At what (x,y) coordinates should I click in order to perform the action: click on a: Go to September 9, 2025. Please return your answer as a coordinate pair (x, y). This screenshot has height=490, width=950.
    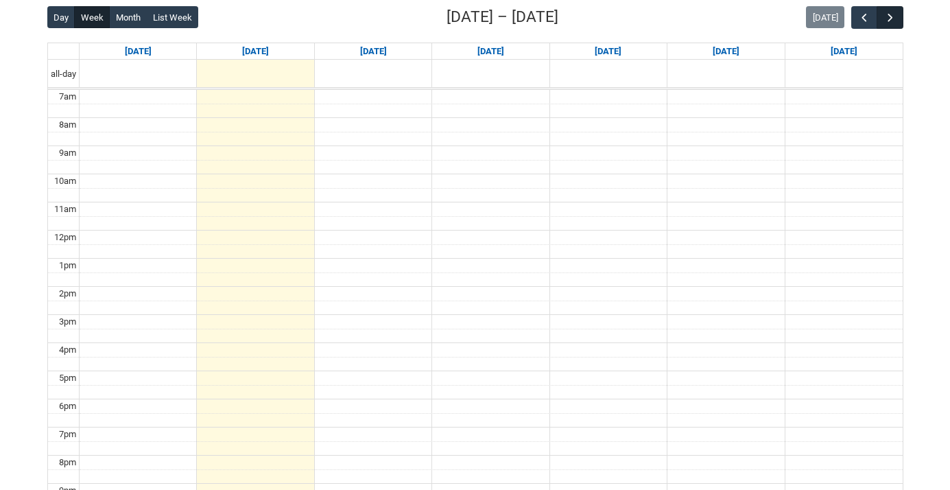
    Looking at the image, I should click on (373, 51).